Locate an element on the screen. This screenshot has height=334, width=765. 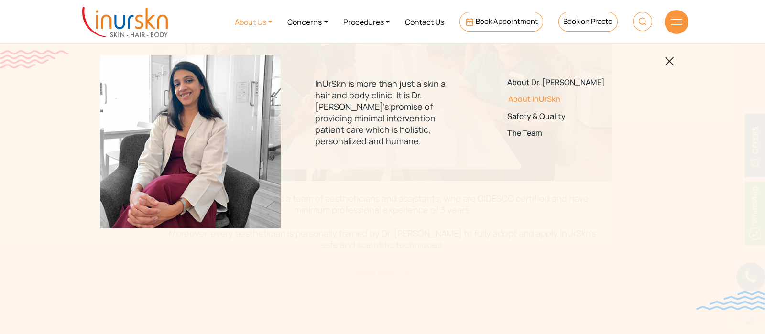
span: Book on Practo is located at coordinates (588, 21).